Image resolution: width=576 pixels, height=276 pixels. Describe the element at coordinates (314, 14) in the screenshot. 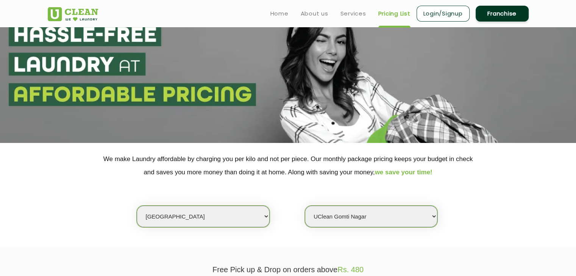

I see `a: About us` at that location.